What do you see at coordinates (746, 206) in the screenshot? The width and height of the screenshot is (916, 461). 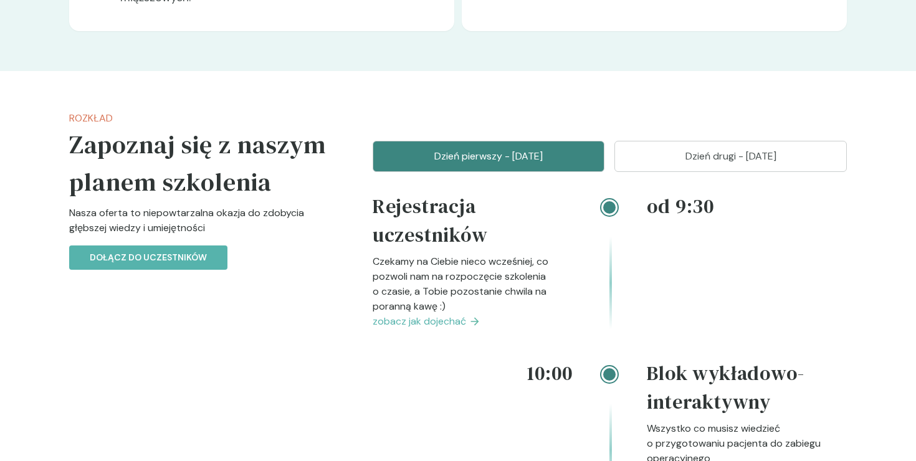 I see `h4: od 9:30` at bounding box center [746, 206].